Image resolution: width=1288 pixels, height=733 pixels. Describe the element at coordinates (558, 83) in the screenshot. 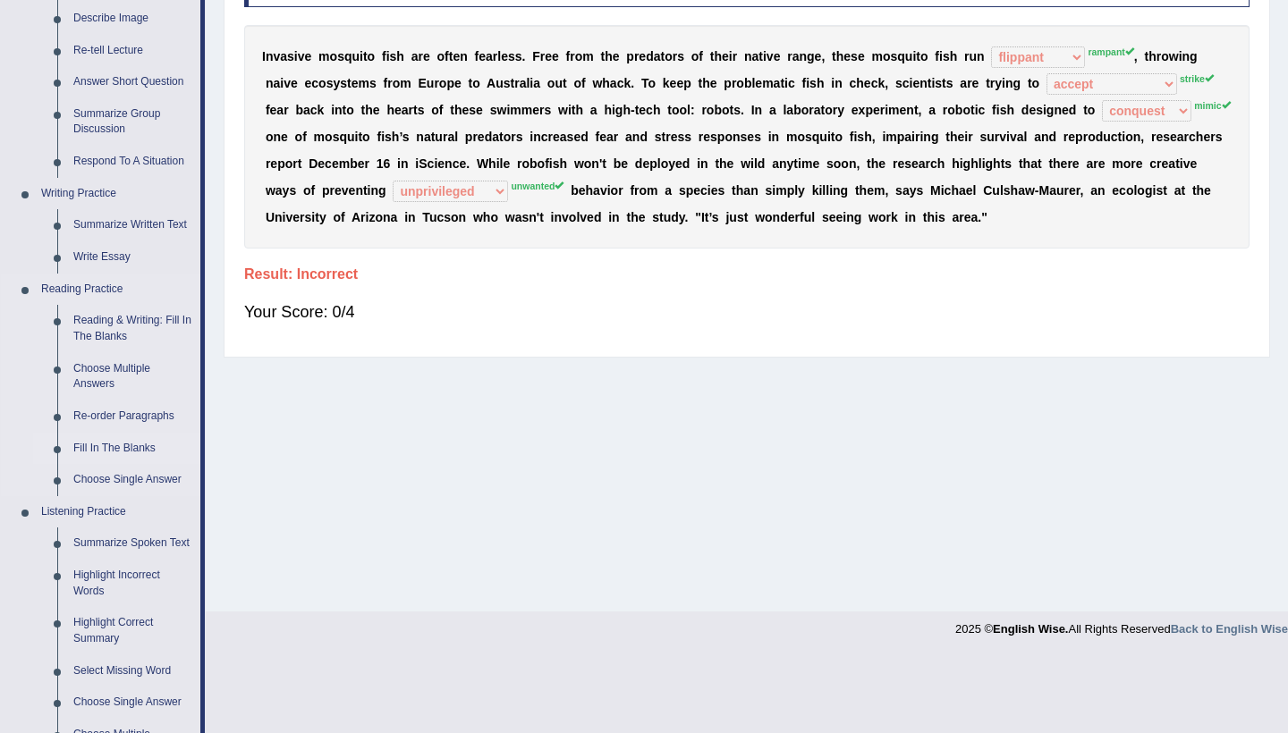

I see `b: u` at that location.